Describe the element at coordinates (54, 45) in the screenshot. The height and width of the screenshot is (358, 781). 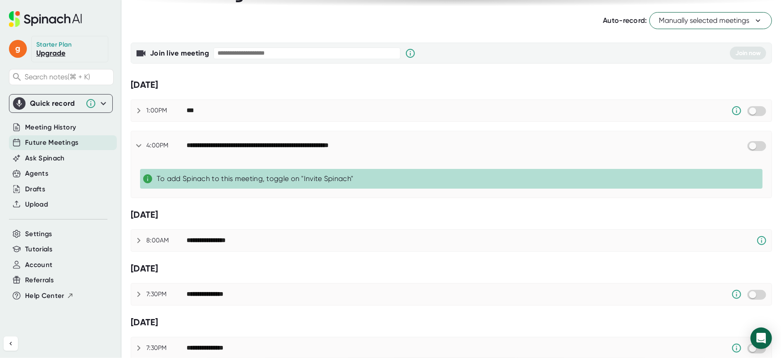
I see `div: Starter Plan` at that location.